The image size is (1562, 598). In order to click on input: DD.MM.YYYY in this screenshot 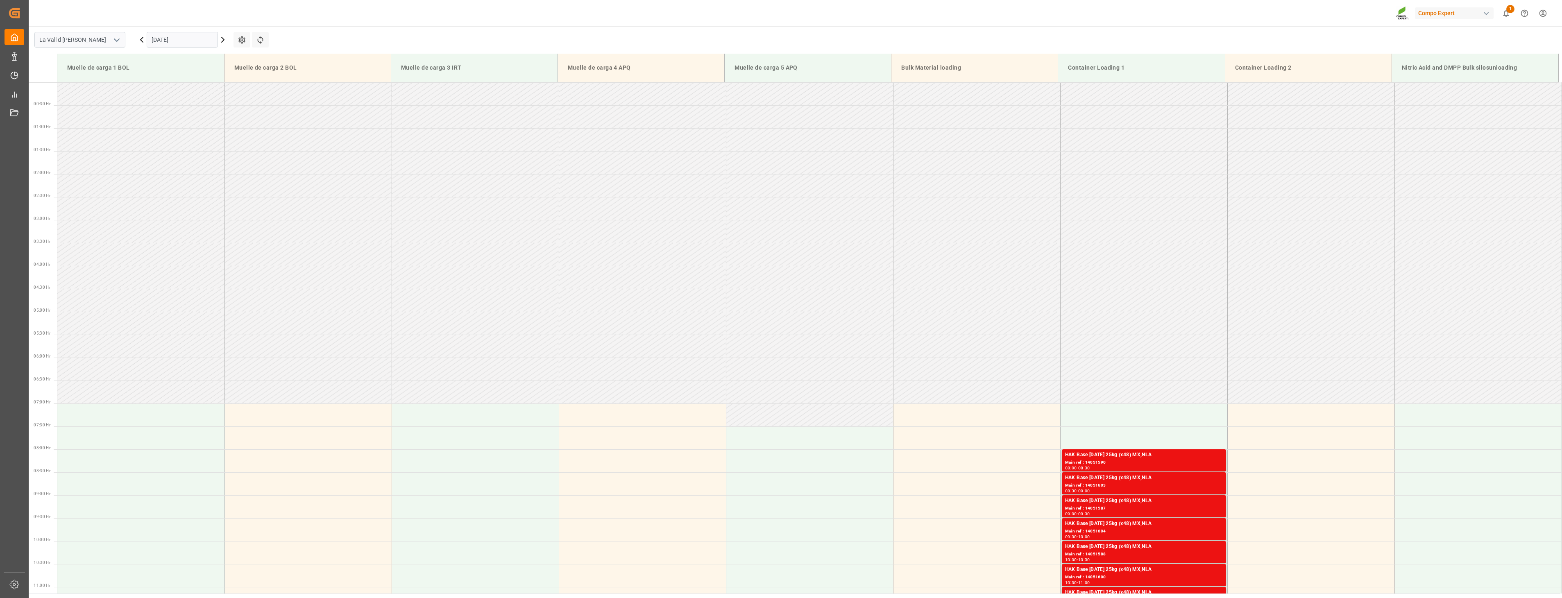, I will do `click(182, 40)`.